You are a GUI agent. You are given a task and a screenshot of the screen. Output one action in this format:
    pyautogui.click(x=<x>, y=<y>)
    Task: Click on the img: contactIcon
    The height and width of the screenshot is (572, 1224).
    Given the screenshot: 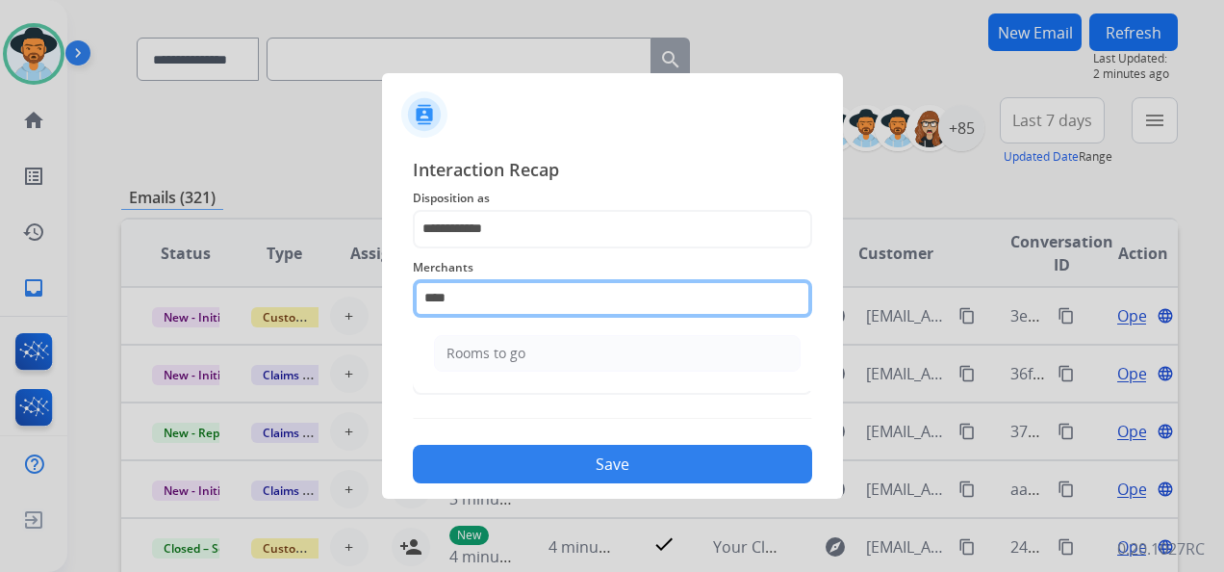 What is the action you would take?
    pyautogui.click(x=424, y=115)
    